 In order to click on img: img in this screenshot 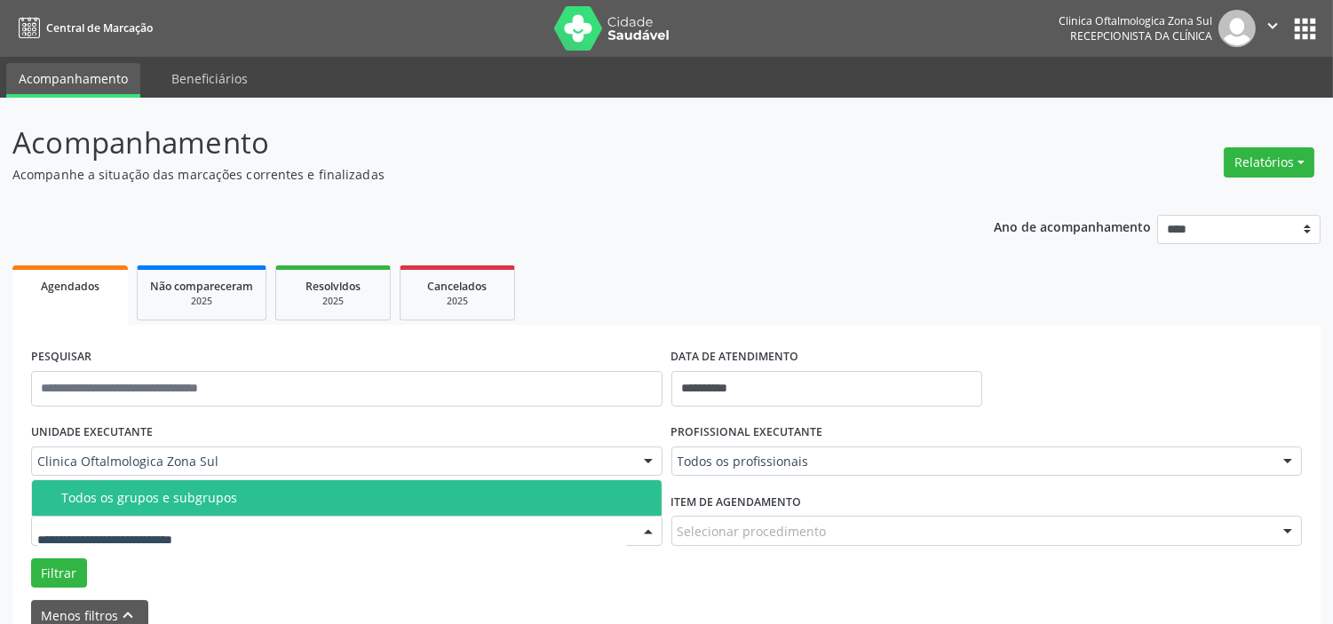, I will do `click(1237, 28)`.